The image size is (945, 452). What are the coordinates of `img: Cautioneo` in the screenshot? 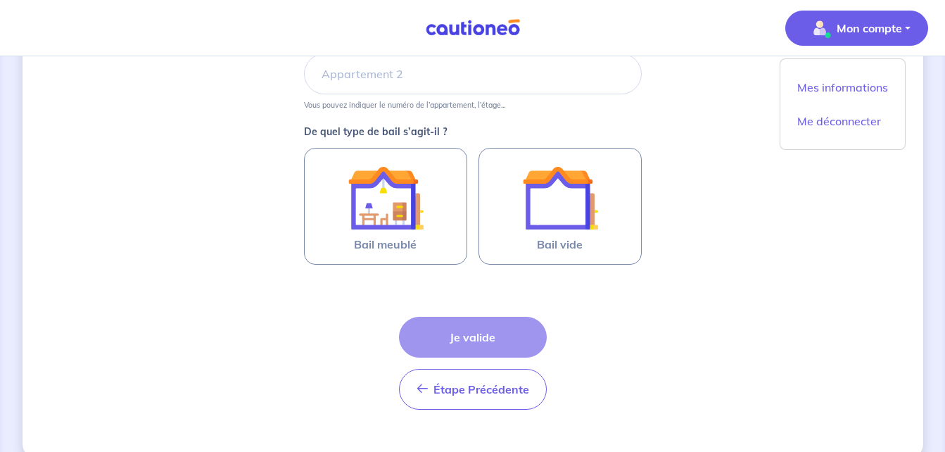 It's located at (473, 27).